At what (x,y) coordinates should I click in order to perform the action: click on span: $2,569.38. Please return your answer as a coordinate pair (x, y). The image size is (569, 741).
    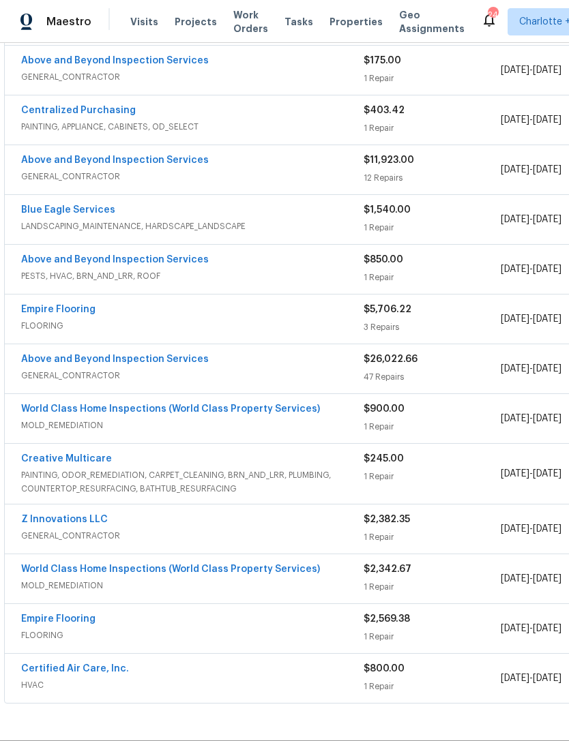
    Looking at the image, I should click on (387, 619).